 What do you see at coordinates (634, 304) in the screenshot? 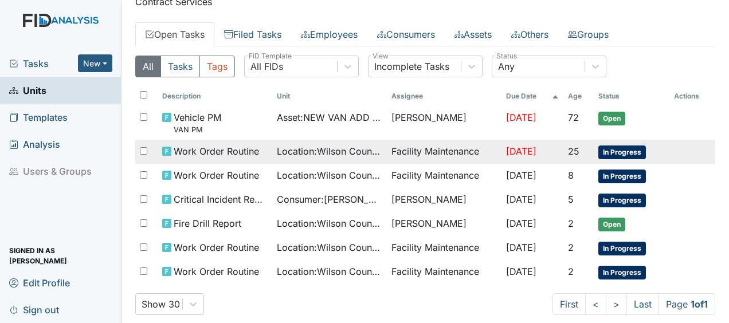
I see `nav: task-pagination` at bounding box center [634, 304].